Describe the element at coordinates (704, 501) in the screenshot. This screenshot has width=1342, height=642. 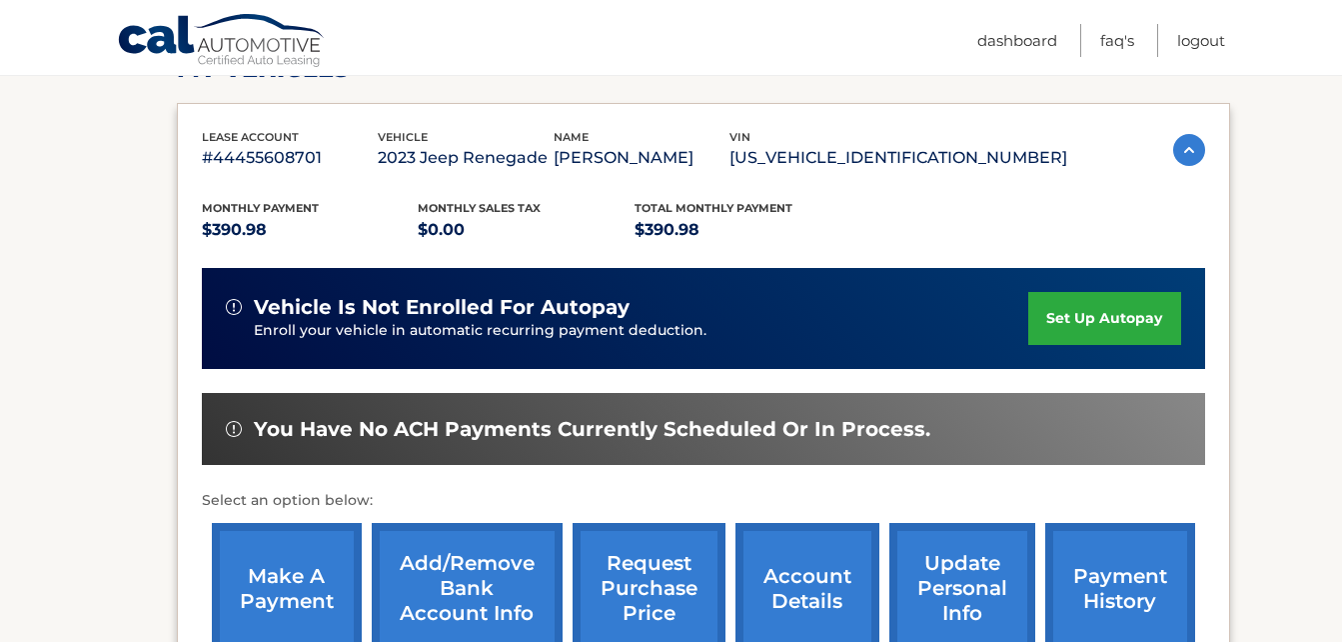
I see `p: Select an option below:` at that location.